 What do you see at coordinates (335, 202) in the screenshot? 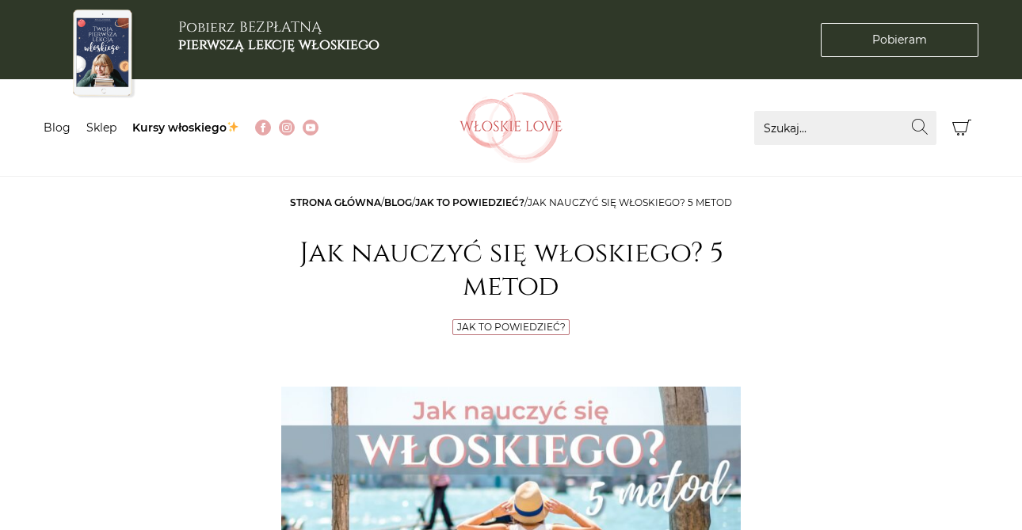
I see `a: Strona główna` at bounding box center [335, 202].